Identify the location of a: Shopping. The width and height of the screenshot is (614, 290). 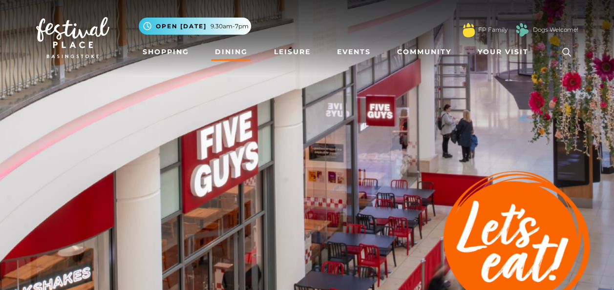
(166, 52).